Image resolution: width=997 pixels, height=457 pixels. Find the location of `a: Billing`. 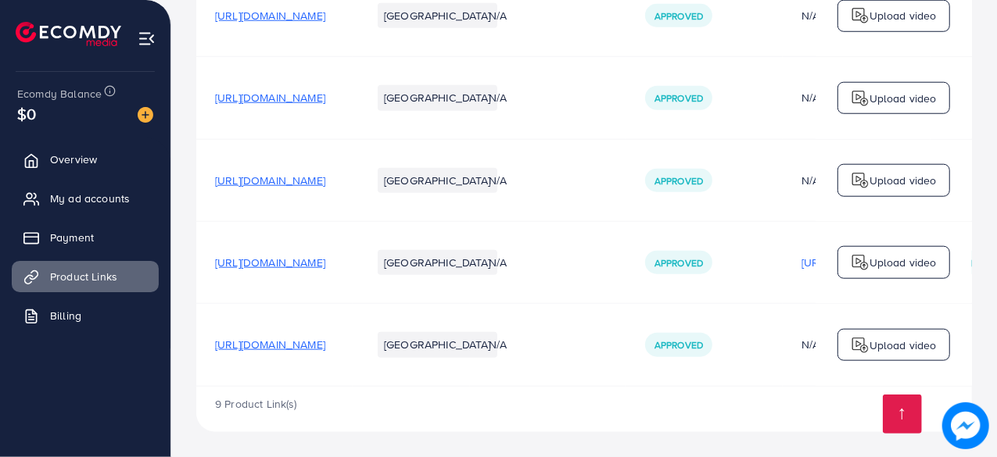

a: Billing is located at coordinates (85, 316).